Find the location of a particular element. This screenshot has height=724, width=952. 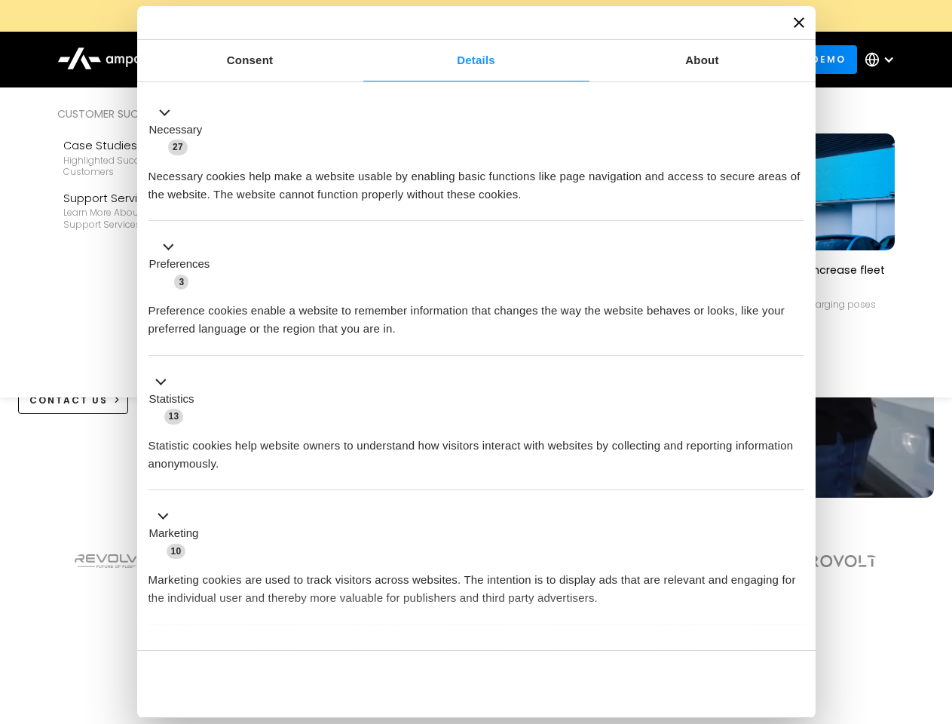

a: About is located at coordinates (703, 60).